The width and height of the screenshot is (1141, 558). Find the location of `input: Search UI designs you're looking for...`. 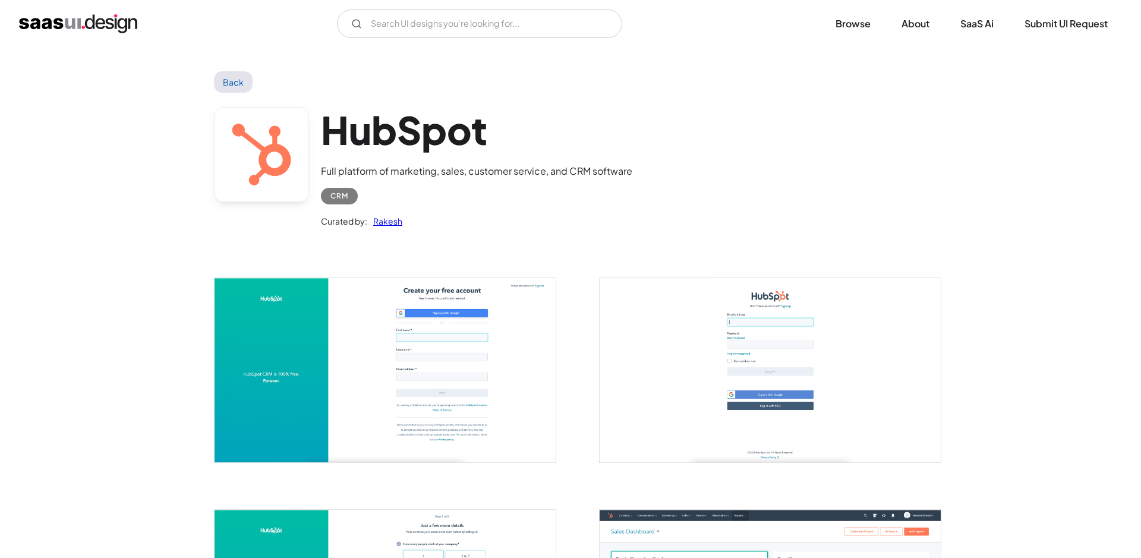

input: Search UI designs you're looking for... is located at coordinates (480, 24).